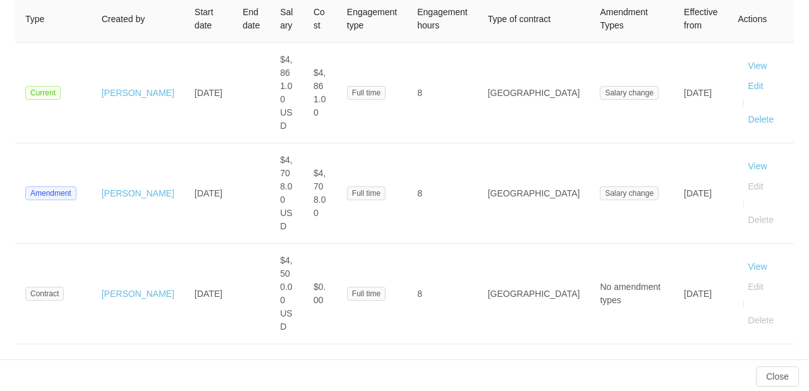  What do you see at coordinates (623, 18) in the screenshot?
I see `span: Amendment Types` at bounding box center [623, 18].